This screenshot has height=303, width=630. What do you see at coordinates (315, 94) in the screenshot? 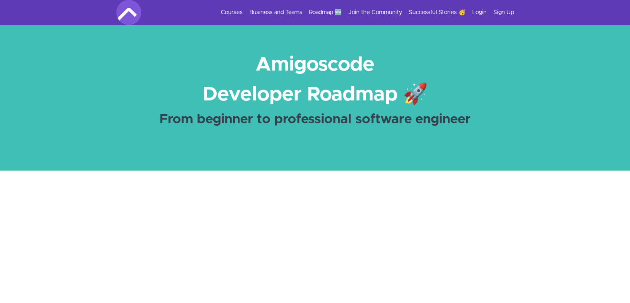
I see `strong: Developer Roadmap 🚀` at bounding box center [315, 94].